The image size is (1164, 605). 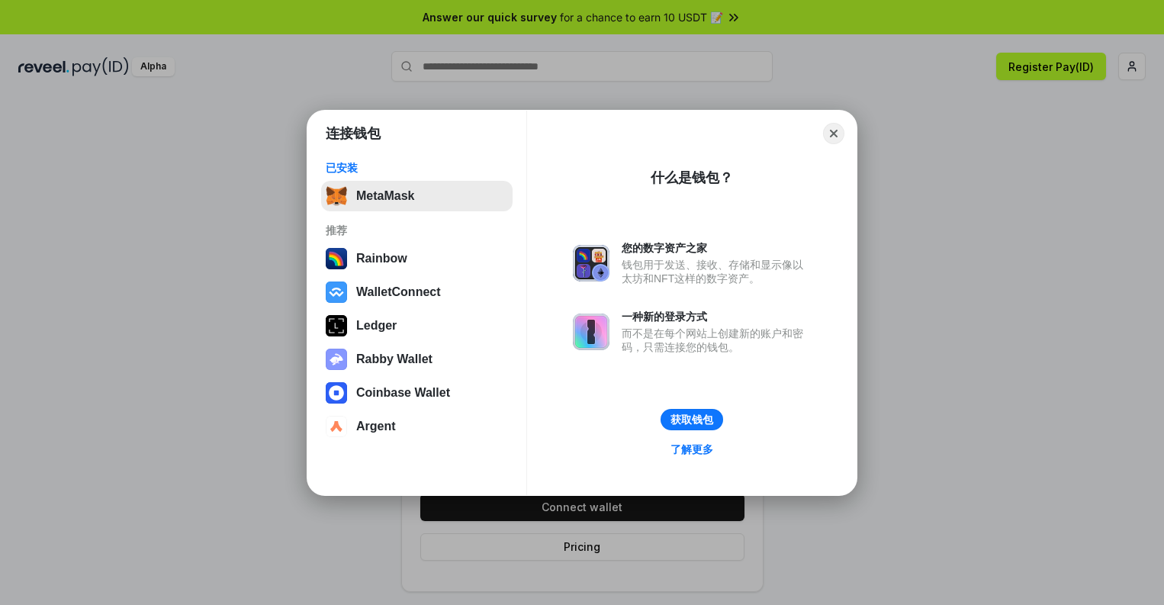 I want to click on div: Ledger, so click(x=376, y=326).